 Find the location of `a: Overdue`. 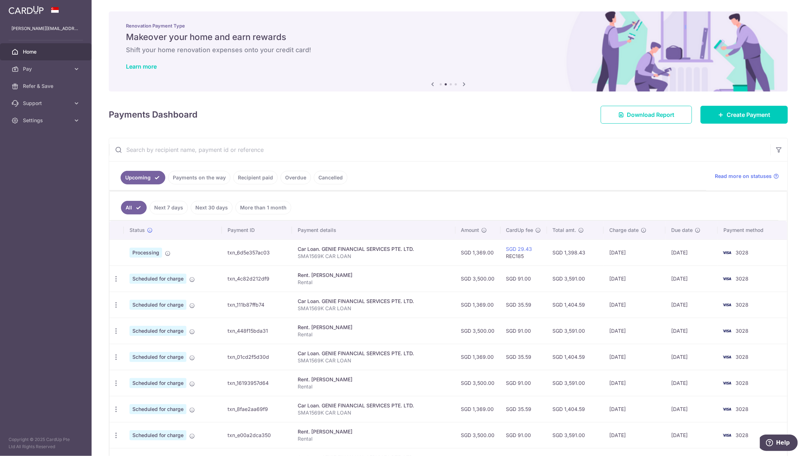

a: Overdue is located at coordinates (295, 178).